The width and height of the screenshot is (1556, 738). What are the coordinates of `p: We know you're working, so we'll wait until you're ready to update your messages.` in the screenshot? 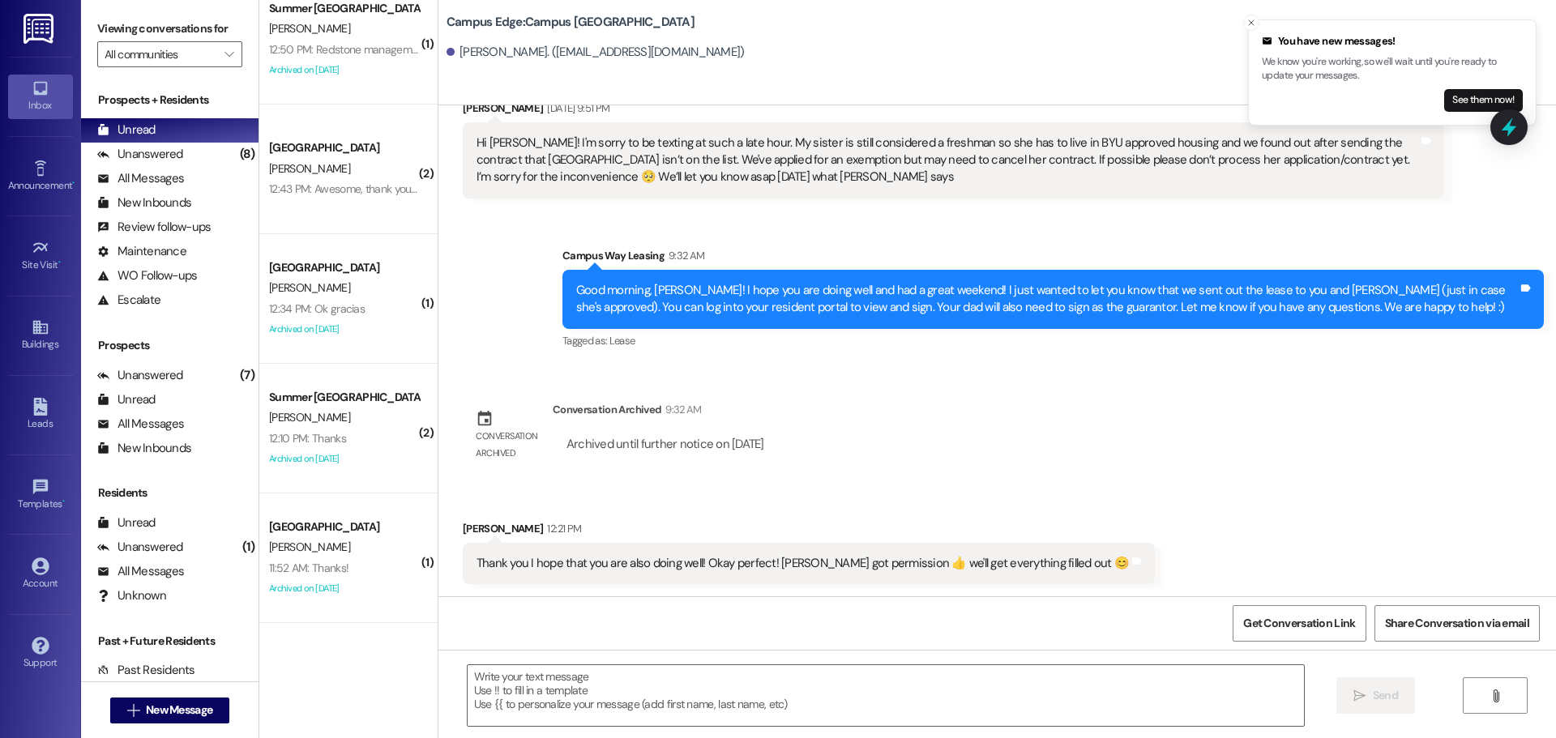 It's located at (1392, 69).